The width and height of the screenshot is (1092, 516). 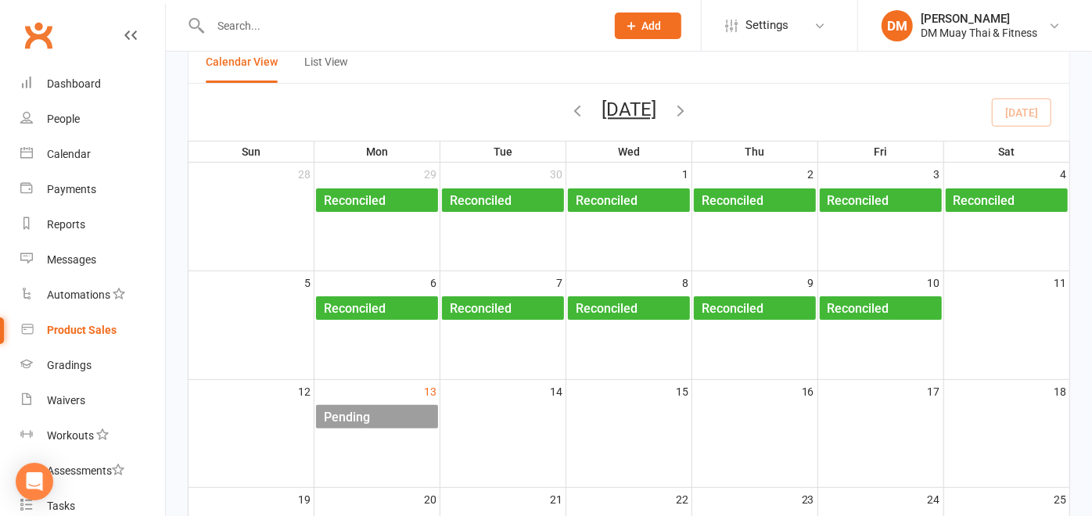 I want to click on a: 10, so click(x=934, y=283).